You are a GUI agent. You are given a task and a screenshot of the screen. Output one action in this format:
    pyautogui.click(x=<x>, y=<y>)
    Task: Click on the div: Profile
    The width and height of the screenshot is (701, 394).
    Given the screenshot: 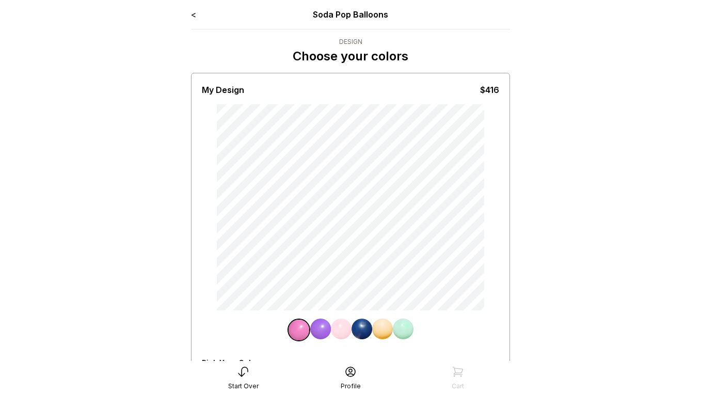 What is the action you would take?
    pyautogui.click(x=351, y=386)
    